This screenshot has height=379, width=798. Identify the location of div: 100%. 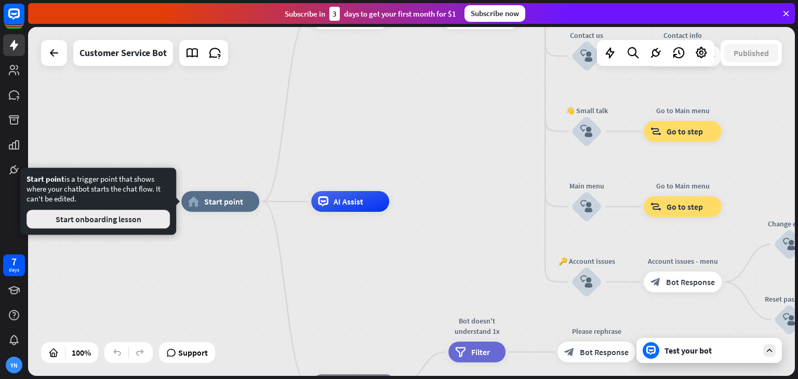
(81, 353).